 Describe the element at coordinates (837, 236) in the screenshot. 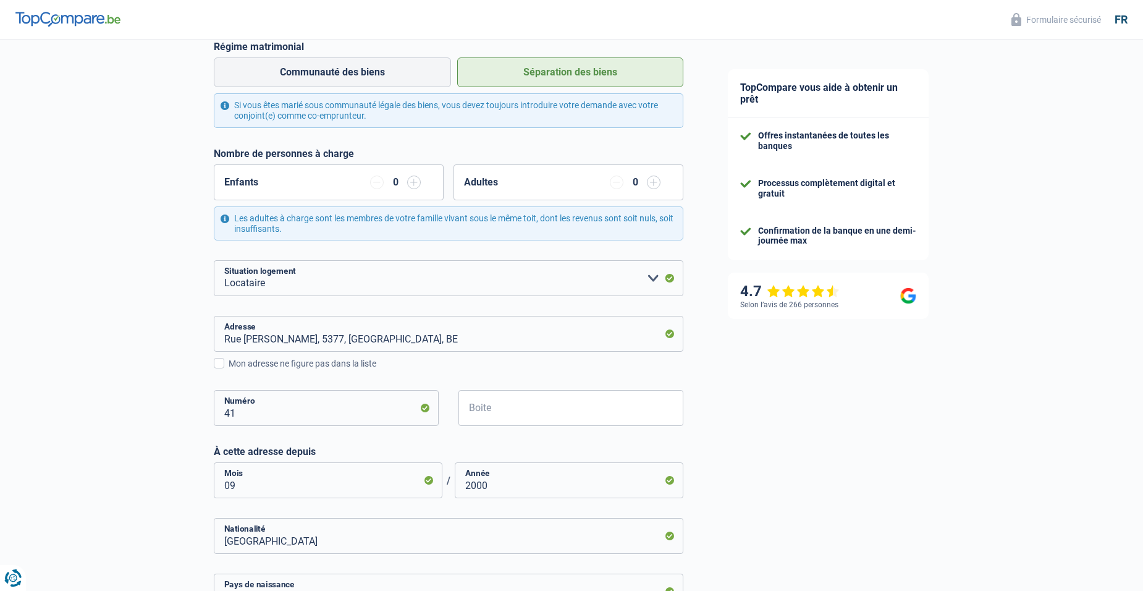

I see `div: Confirmation de la banque en une demi-journée max` at that location.